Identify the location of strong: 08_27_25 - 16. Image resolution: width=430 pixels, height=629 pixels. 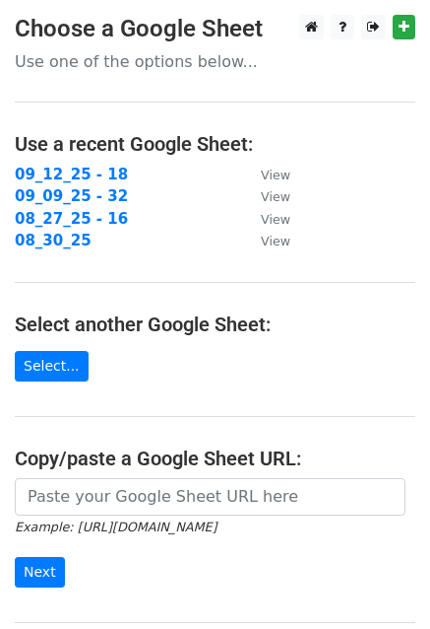
(71, 219).